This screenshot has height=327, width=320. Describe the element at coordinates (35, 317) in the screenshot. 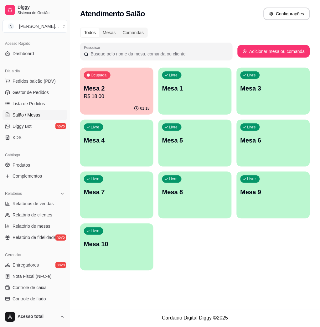

I see `button: Acesso total` at that location.